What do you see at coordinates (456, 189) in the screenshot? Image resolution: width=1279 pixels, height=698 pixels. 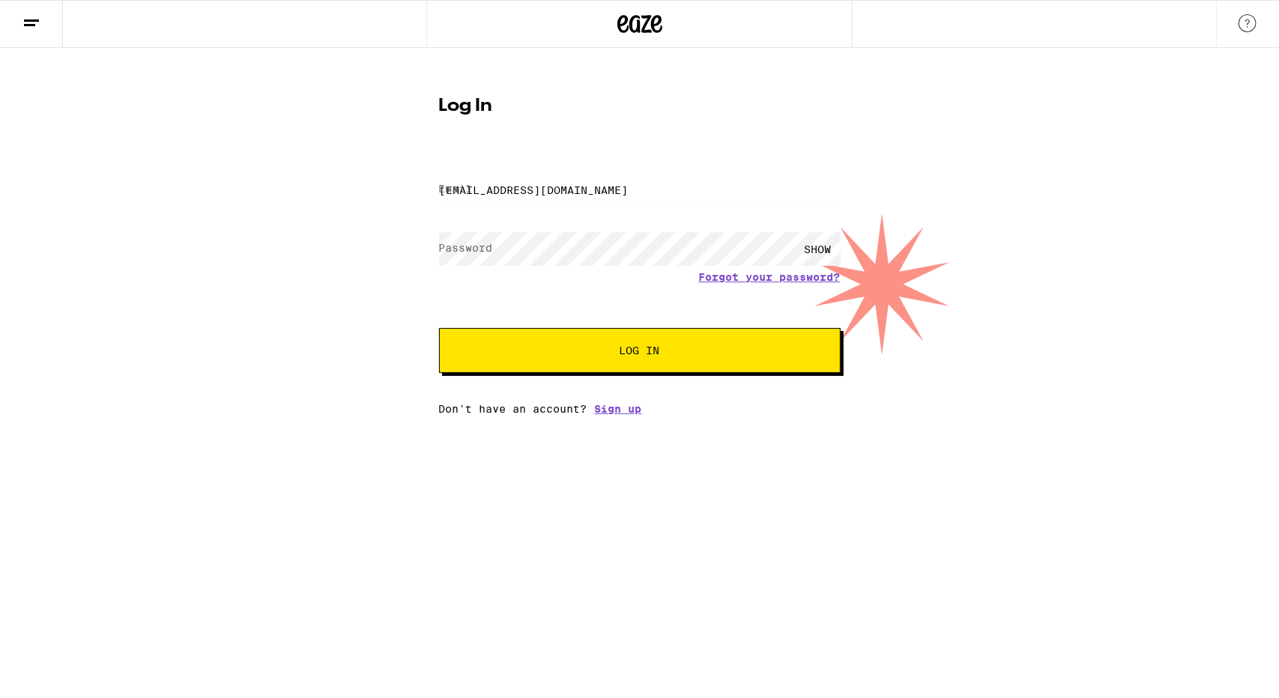 I see `label: Email` at bounding box center [456, 189].